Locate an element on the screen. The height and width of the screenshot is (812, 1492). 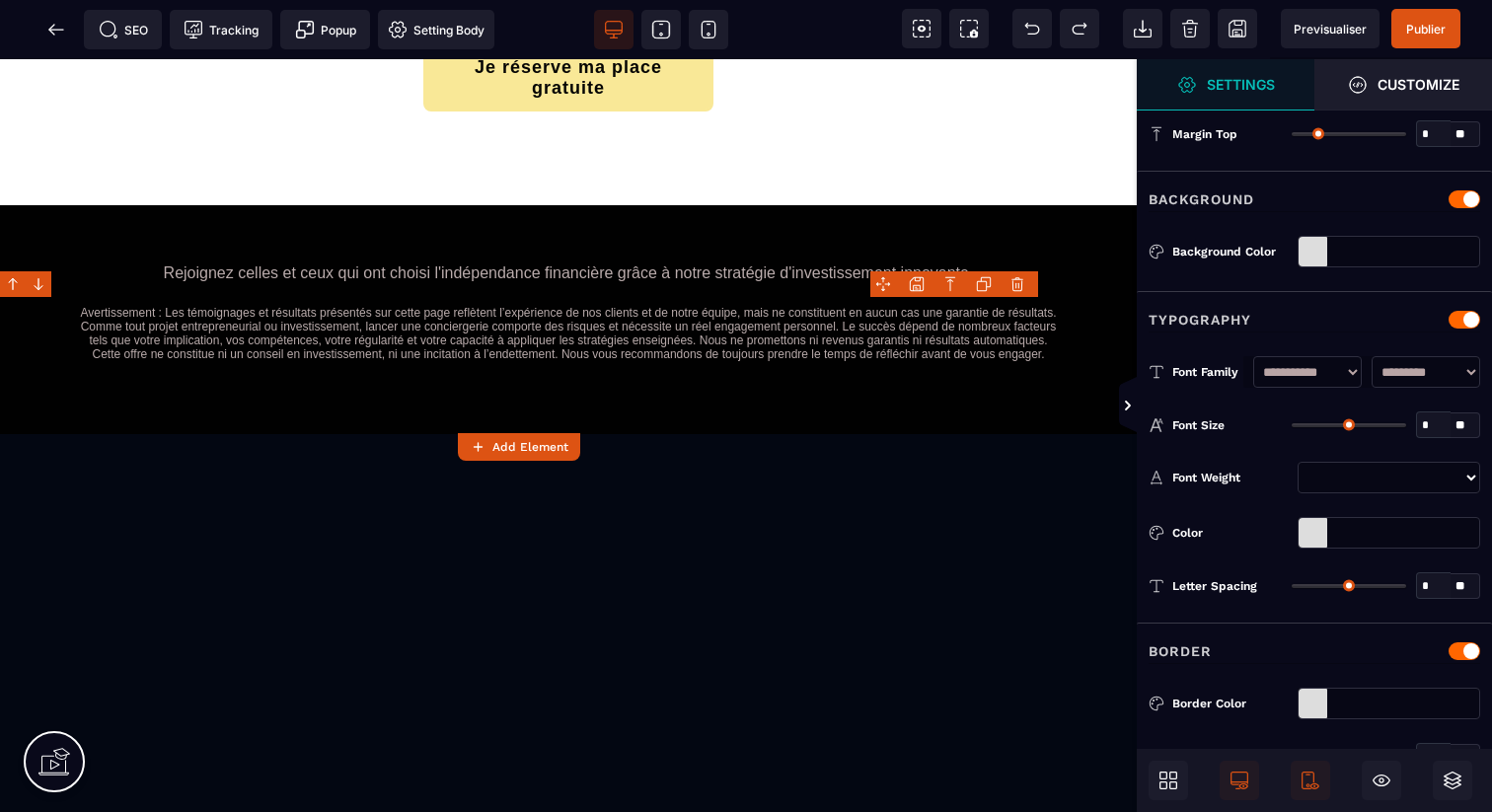
span: Desktop Only is located at coordinates (1239, 780).